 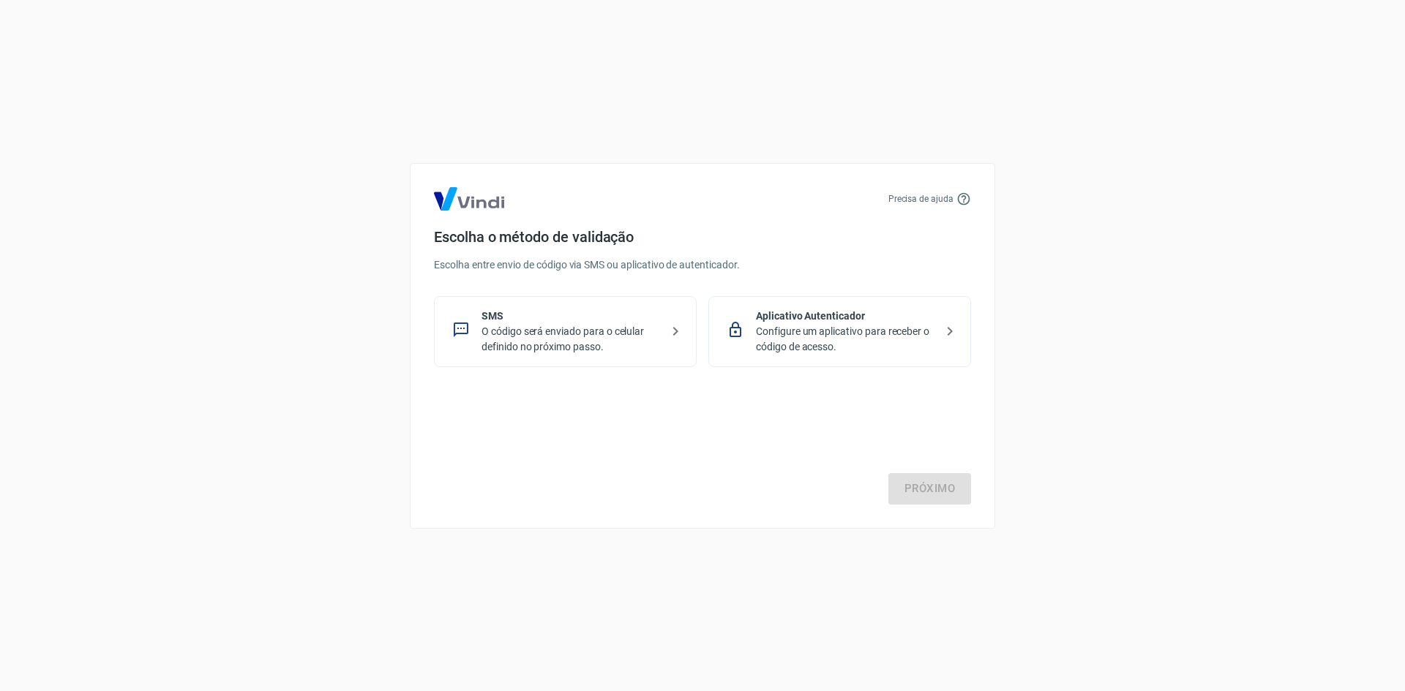 What do you see at coordinates (845, 339) in the screenshot?
I see `p: Configure um aplicativo para receber o código de acesso.` at bounding box center [845, 339].